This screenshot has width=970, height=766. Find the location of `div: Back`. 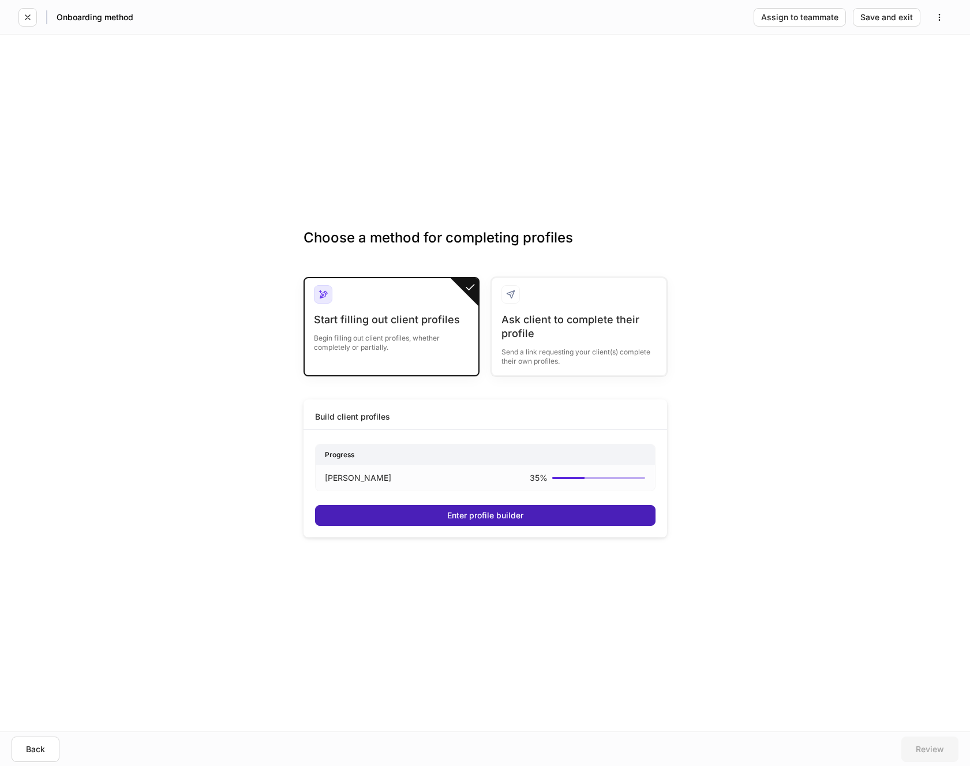

div: Back is located at coordinates (35, 749).